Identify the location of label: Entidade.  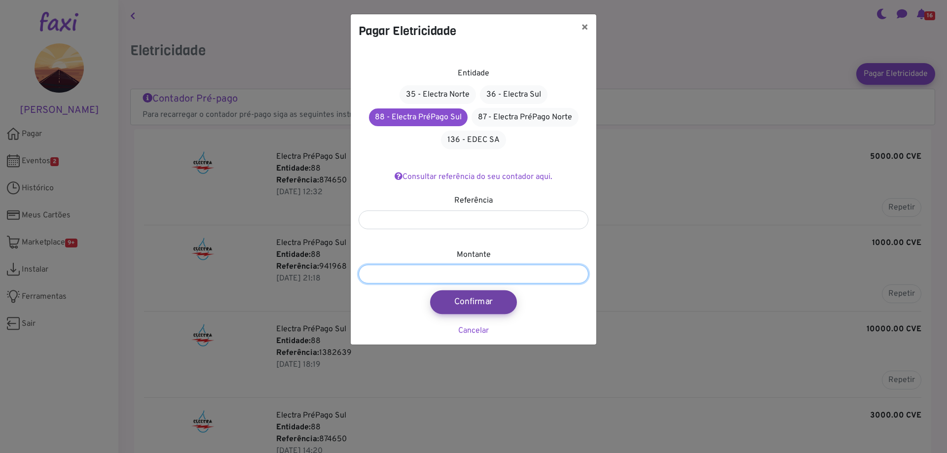
(473, 73).